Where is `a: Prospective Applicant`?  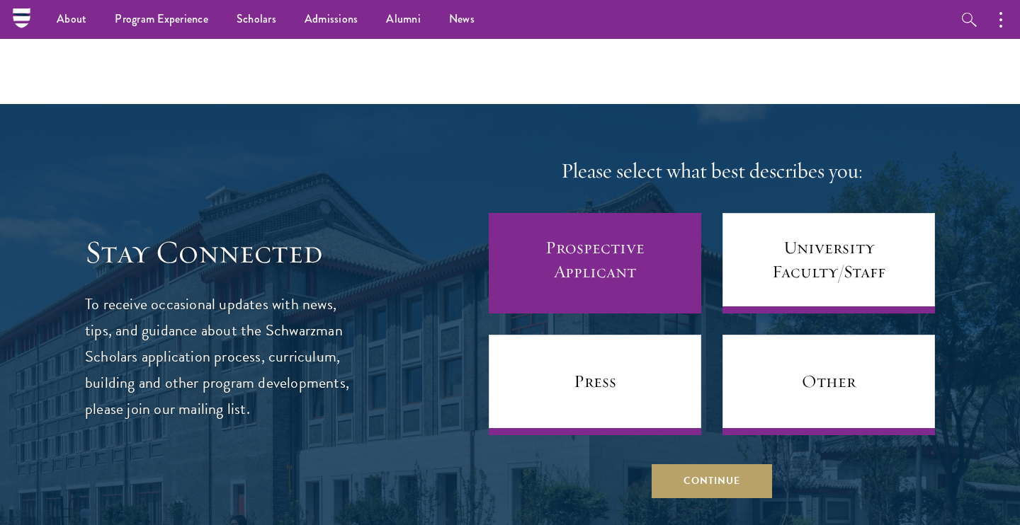 a: Prospective Applicant is located at coordinates (595, 263).